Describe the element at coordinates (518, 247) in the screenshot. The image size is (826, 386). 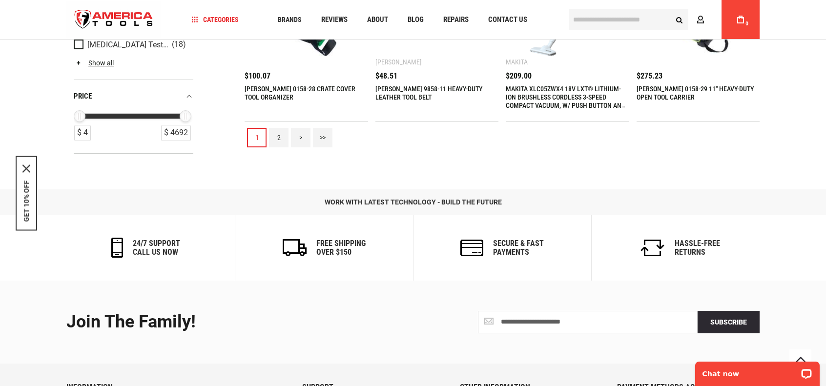
I see `h6: secure & fast payments` at that location.